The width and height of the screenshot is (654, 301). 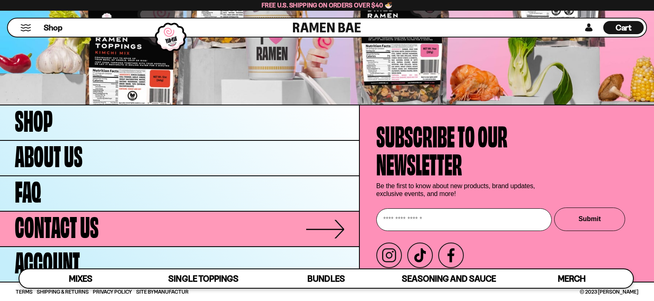 What do you see at coordinates (327, 5) in the screenshot?
I see `span: Free U.S. Shipping on Orders over $40 🍜` at bounding box center [327, 5].